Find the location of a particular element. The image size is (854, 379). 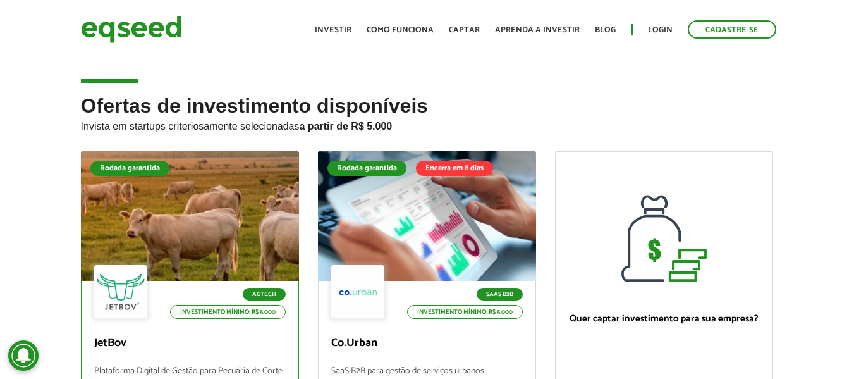

p: SaaS B2B is located at coordinates (499, 294).